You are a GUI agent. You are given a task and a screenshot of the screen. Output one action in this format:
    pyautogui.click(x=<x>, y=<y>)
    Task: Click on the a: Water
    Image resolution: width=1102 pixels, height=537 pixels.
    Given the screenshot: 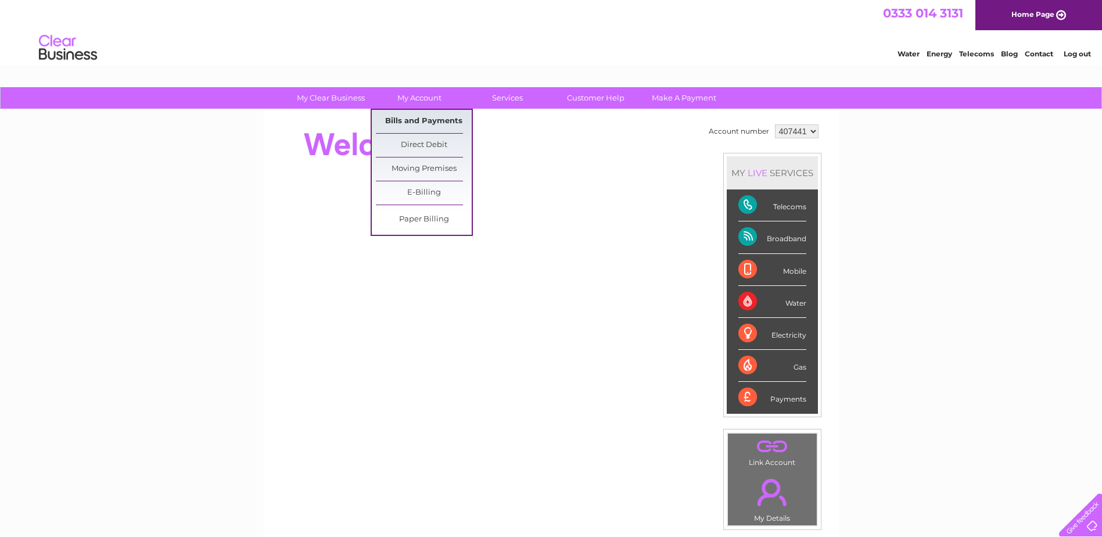 What is the action you would take?
    pyautogui.click(x=908, y=53)
    